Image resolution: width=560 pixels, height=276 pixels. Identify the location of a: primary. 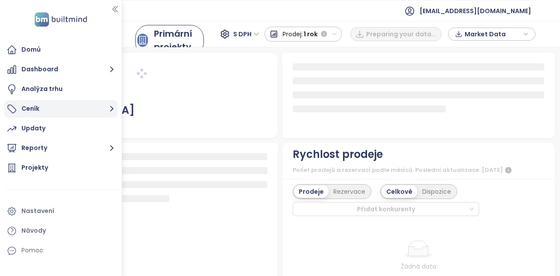
(169, 40).